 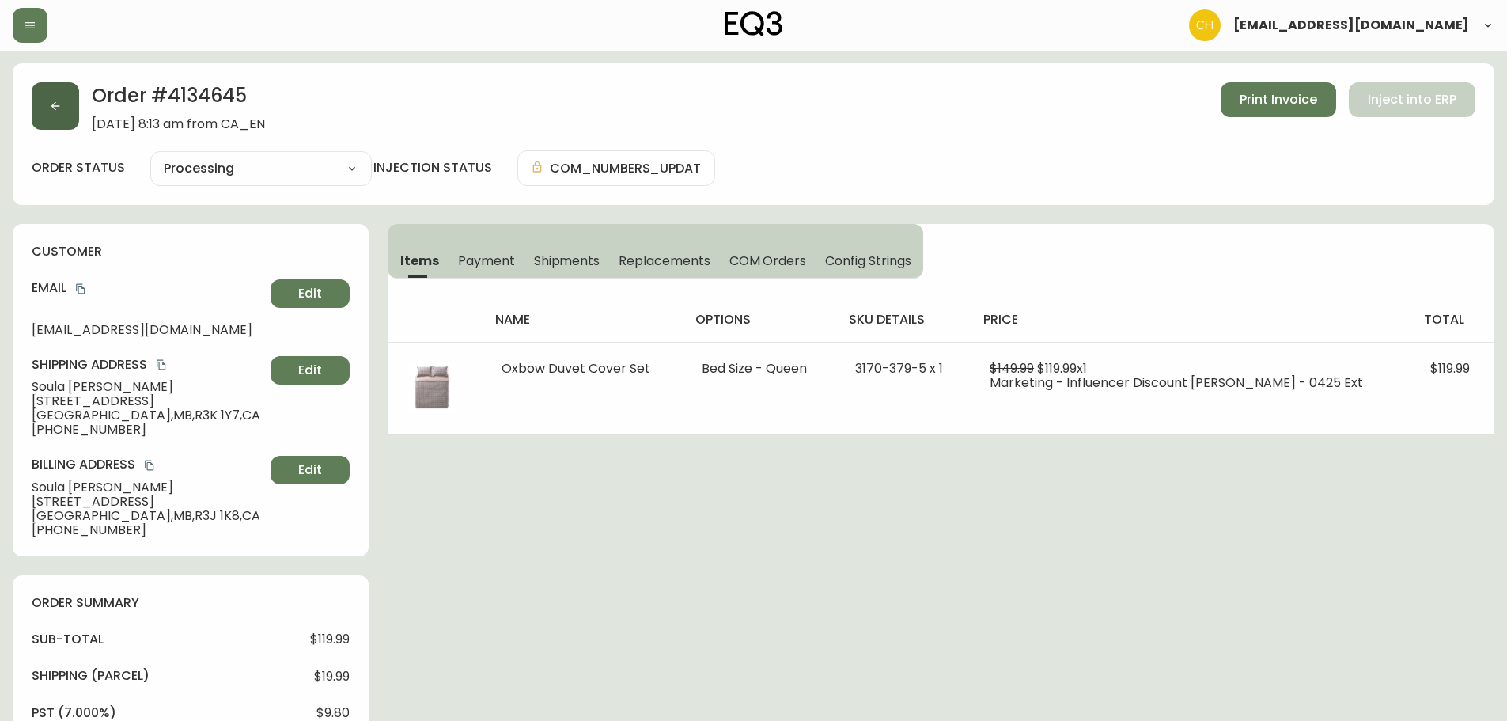 What do you see at coordinates (567, 260) in the screenshot?
I see `span: Shipments` at bounding box center [567, 260].